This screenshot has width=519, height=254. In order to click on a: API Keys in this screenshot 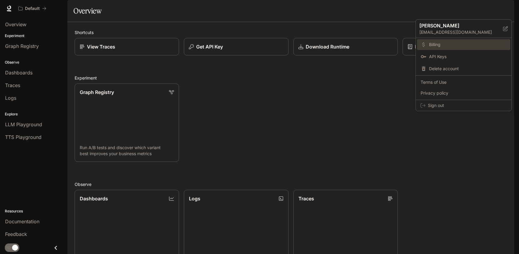, I will do `click(464, 57)`.